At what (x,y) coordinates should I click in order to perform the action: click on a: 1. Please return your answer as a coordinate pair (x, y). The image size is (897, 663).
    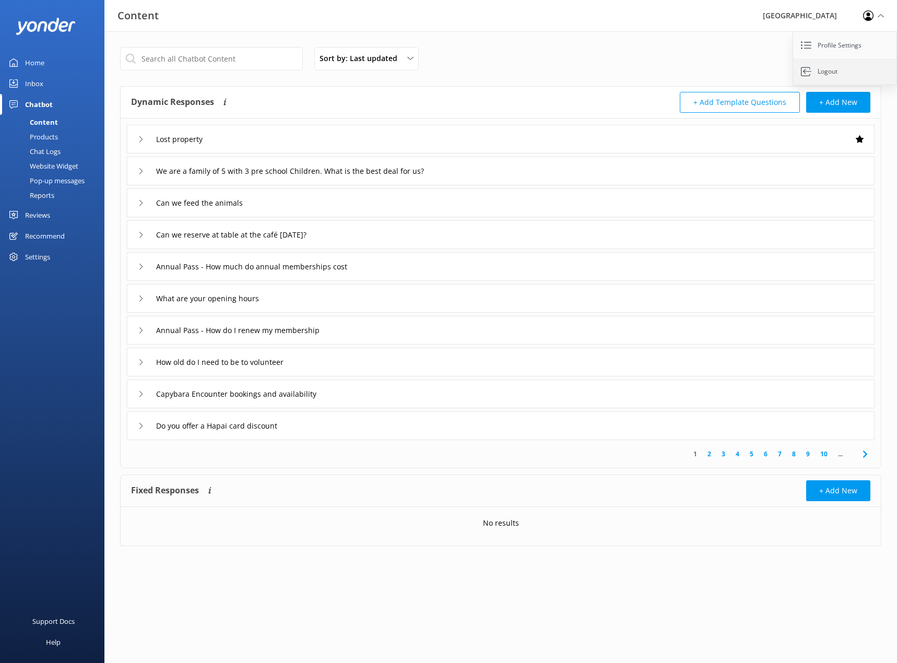
    Looking at the image, I should click on (695, 454).